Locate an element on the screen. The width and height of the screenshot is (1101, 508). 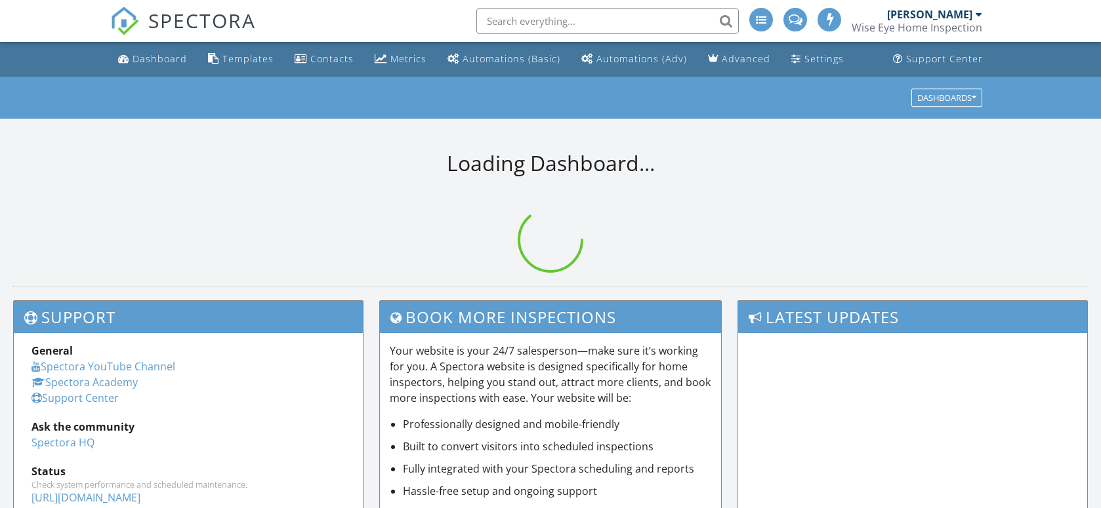
button: Dashboards is located at coordinates (947, 98).